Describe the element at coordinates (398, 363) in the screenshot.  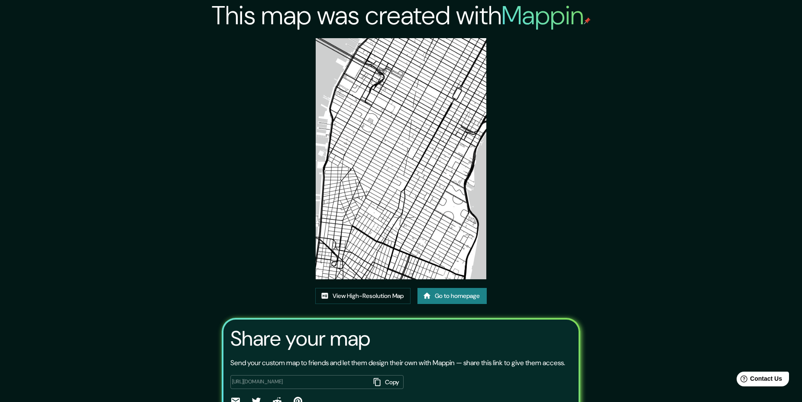
I see `p: Send your custom map to friends and let them design their own with Mappin — share this link to gi...` at that location.